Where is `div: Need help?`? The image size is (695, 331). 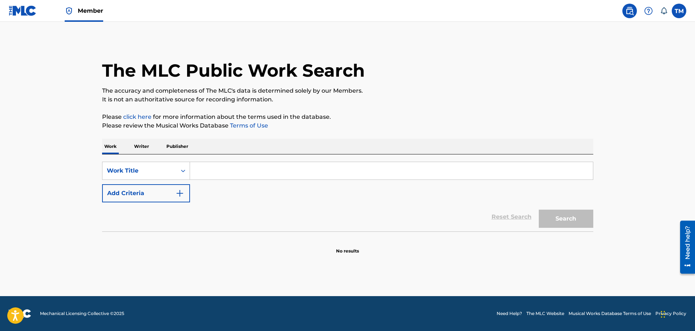 div: Need help? is located at coordinates (13, 25).